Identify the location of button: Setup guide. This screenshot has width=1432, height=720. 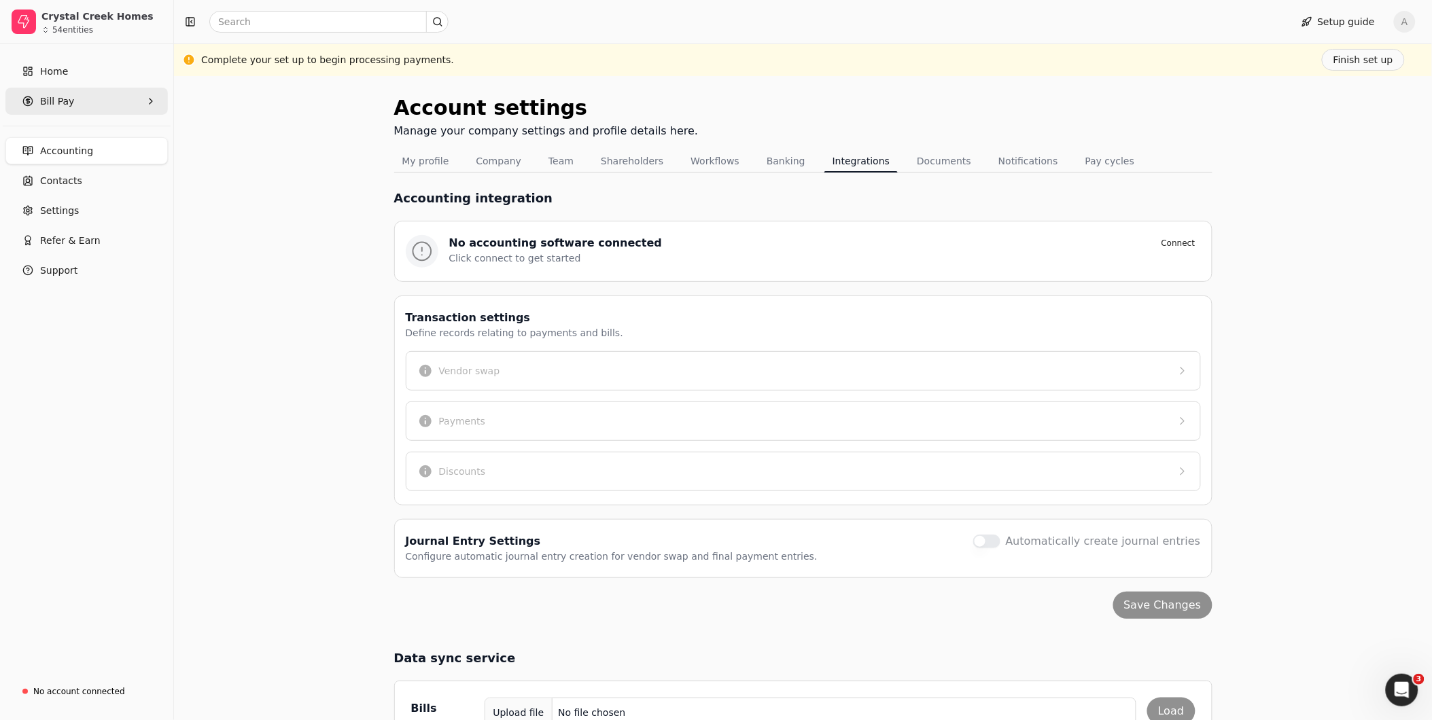
(1338, 22).